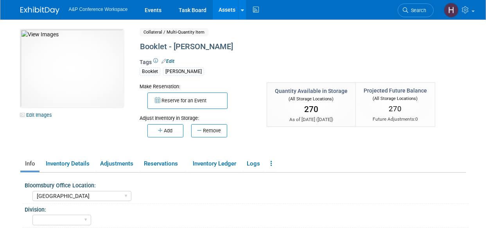 Image resolution: width=486 pixels, height=228 pixels. Describe the element at coordinates (165, 131) in the screenshot. I see `button: Add` at that location.